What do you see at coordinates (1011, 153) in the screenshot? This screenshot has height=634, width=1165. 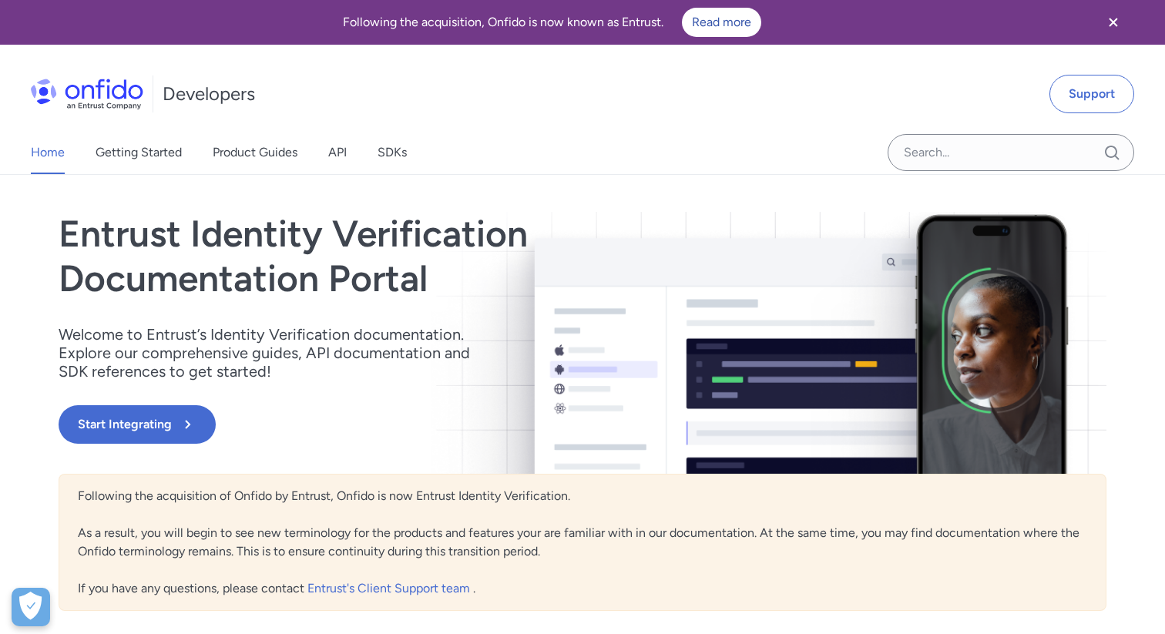 I see `input: Onfido search input field` at bounding box center [1011, 153].